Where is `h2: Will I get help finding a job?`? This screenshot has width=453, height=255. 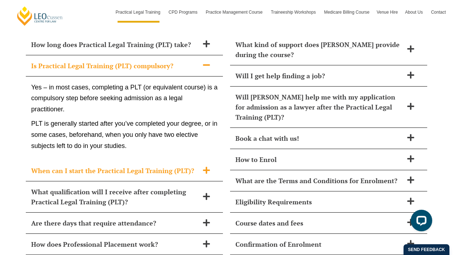
h2: Will I get help finding a job? is located at coordinates (320, 76).